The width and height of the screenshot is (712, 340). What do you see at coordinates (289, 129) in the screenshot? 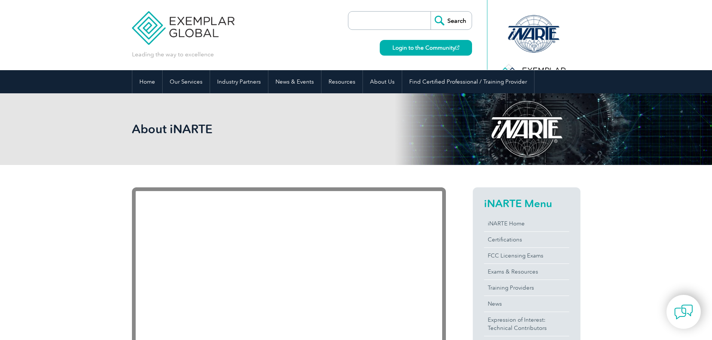
I see `h2: About iNARTE` at bounding box center [289, 129].